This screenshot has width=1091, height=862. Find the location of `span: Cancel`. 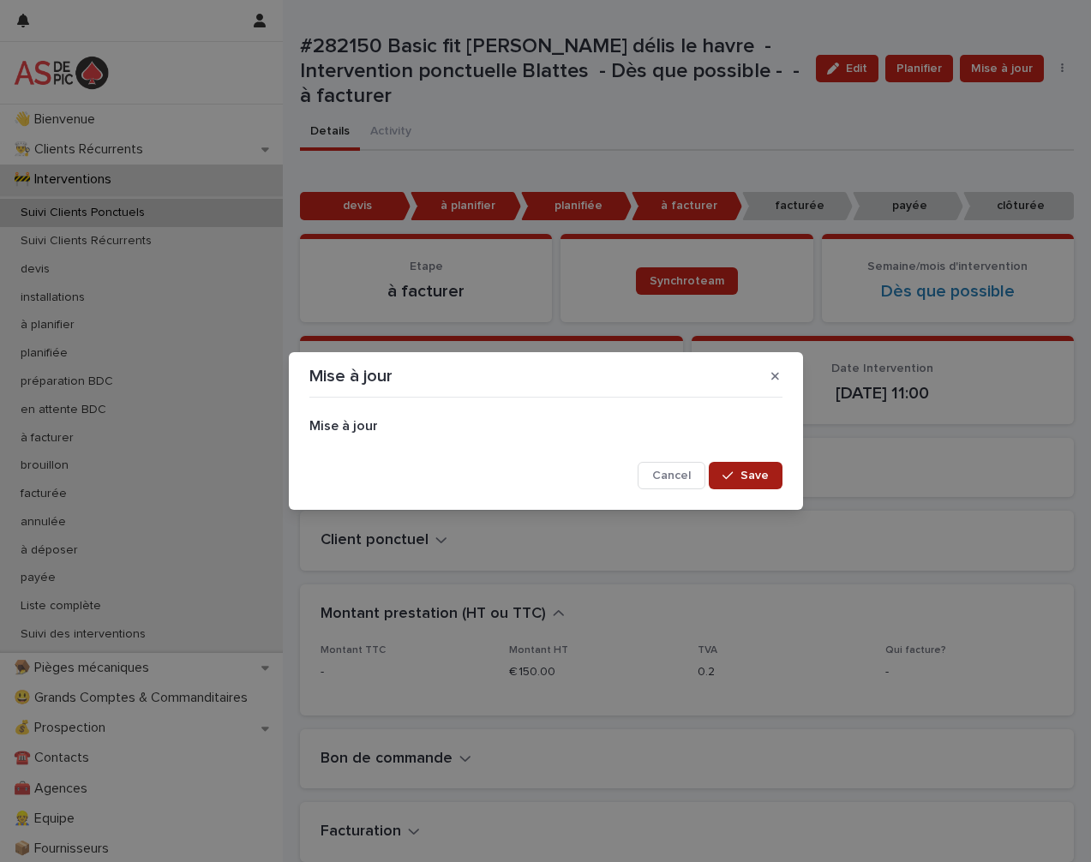

span: Cancel is located at coordinates (671, 476).